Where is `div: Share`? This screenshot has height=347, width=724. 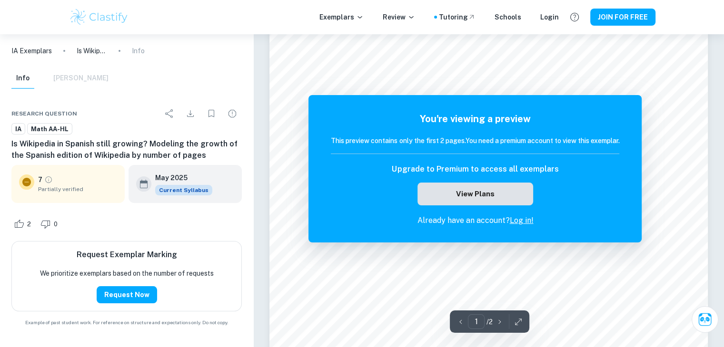
div: Share is located at coordinates (169, 114).